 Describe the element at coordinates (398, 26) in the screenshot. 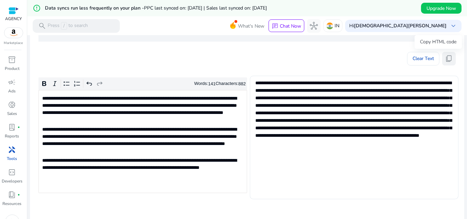

I see `p: Hi` at that location.